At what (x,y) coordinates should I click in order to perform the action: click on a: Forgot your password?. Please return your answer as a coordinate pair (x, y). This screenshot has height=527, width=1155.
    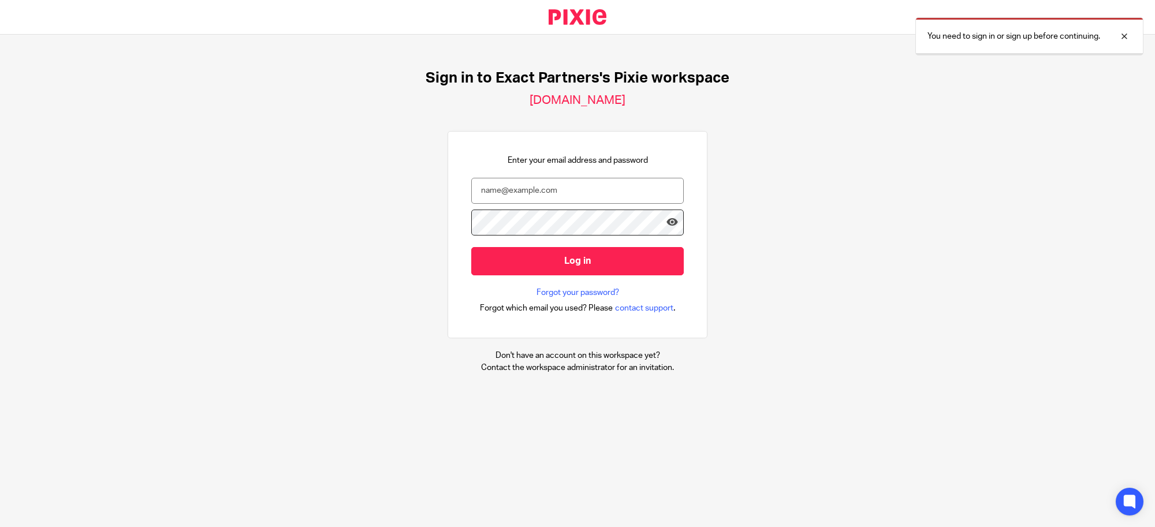
    Looking at the image, I should click on (577, 293).